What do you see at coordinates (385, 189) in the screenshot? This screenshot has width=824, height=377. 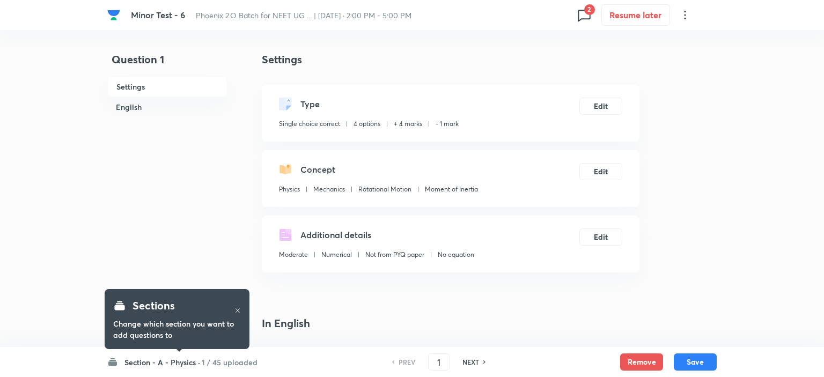 I see `p: Rotational Motion` at bounding box center [385, 189].